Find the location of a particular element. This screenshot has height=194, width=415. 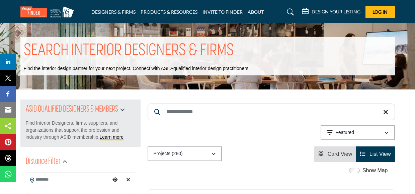

a: DESIGNERS & FIRMS is located at coordinates (114, 12).